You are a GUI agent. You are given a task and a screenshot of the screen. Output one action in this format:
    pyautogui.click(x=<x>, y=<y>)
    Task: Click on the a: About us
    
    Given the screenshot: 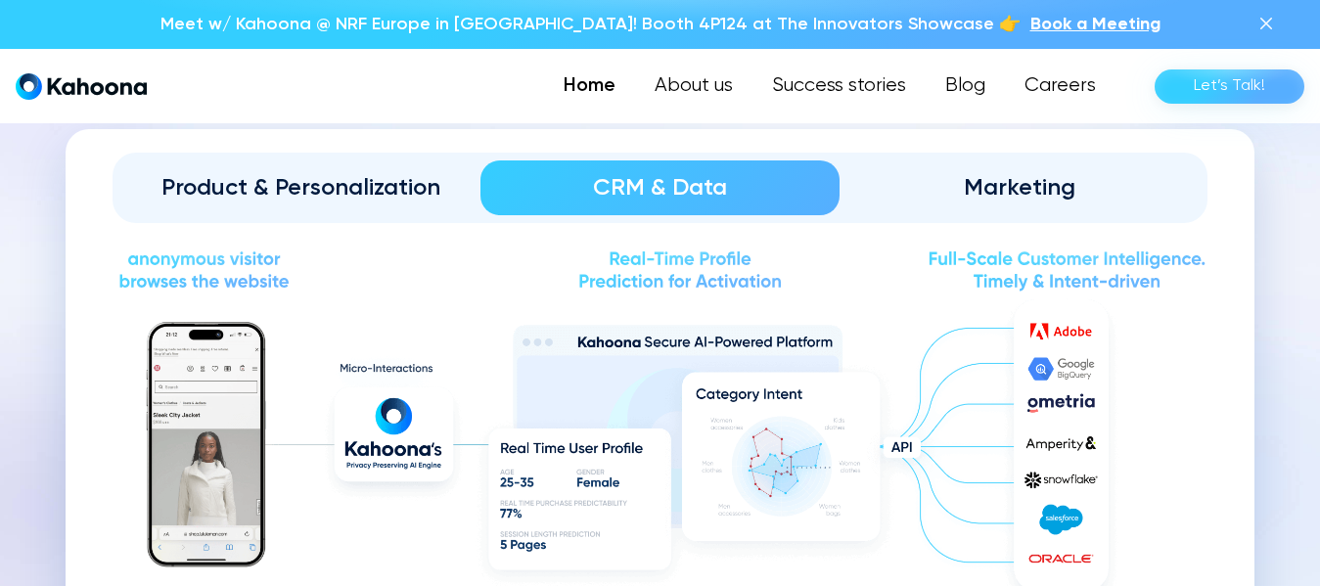 What is the action you would take?
    pyautogui.click(x=694, y=86)
    